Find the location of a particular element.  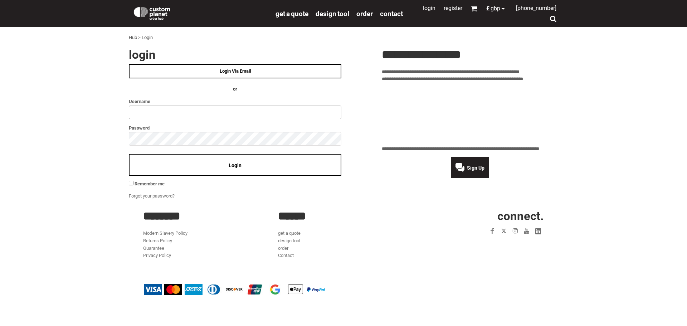

a: Custom Planet is located at coordinates (201, 13).